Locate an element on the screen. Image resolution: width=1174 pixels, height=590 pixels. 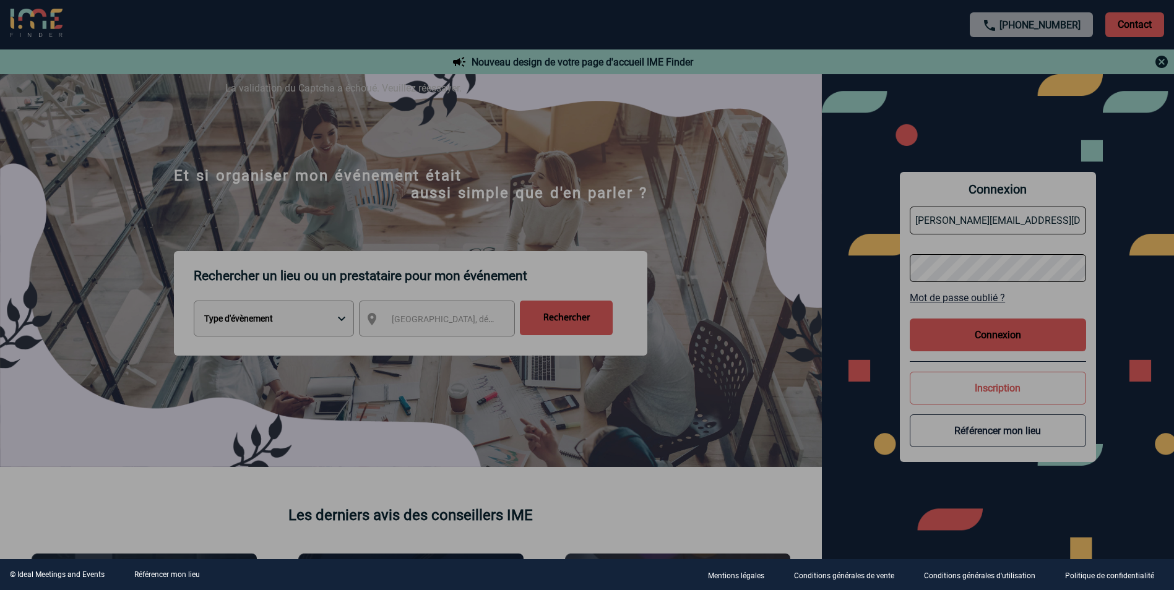
div: © Ideal Meetings and Events is located at coordinates (57, 575).